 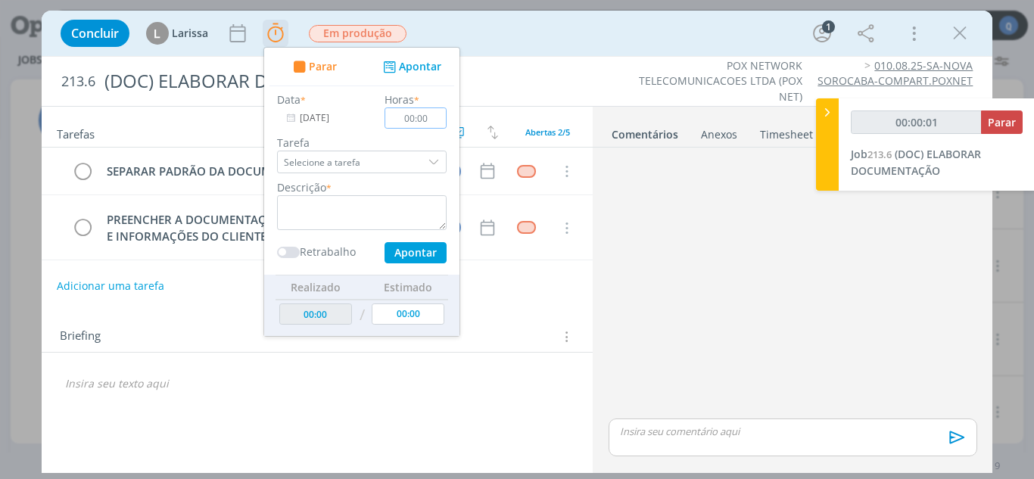 What do you see at coordinates (316, 287) in the screenshot?
I see `th: Realizado` at bounding box center [316, 287].